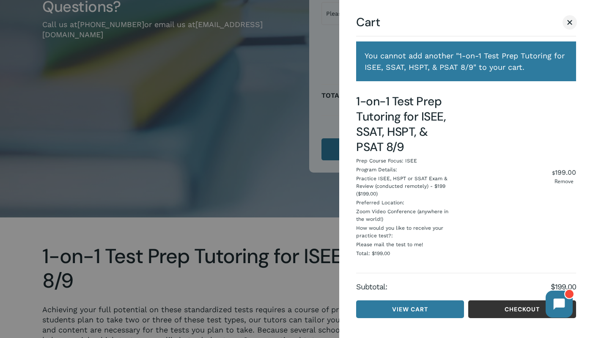  Describe the element at coordinates (363, 254) in the screenshot. I see `dt: Total:` at that location.